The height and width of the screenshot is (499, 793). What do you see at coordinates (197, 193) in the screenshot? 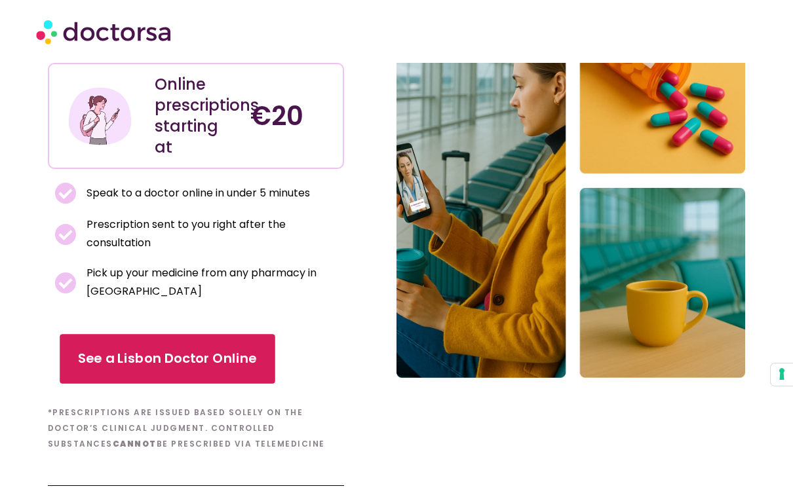
I see `span: Speak to a doctor online in under 5 minutes` at bounding box center [197, 193].